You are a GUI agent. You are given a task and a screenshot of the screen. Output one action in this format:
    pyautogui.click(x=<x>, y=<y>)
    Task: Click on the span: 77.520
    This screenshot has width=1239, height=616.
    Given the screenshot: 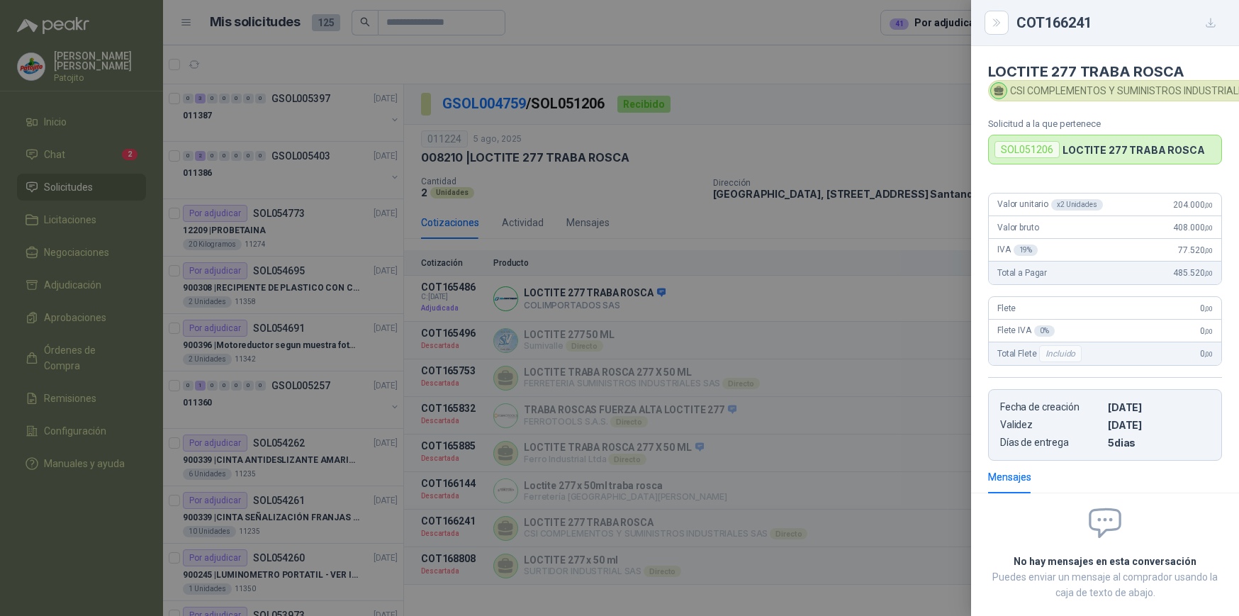 What is the action you would take?
    pyautogui.click(x=1195, y=250)
    